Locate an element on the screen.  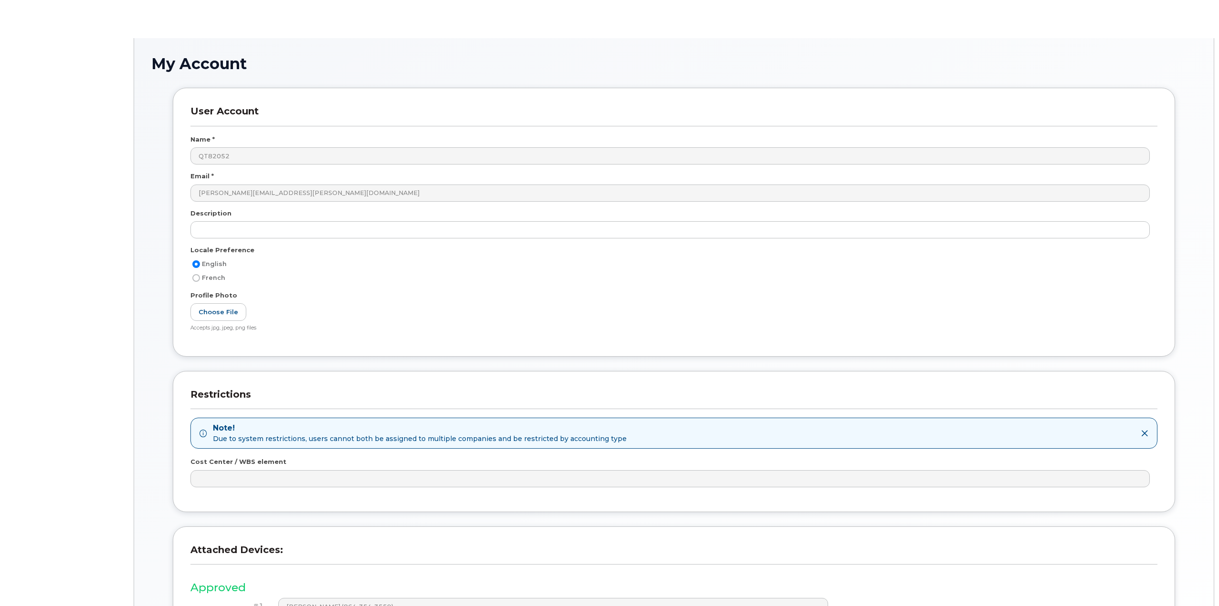
label: Cost Center / WBS element is located at coordinates (238, 462).